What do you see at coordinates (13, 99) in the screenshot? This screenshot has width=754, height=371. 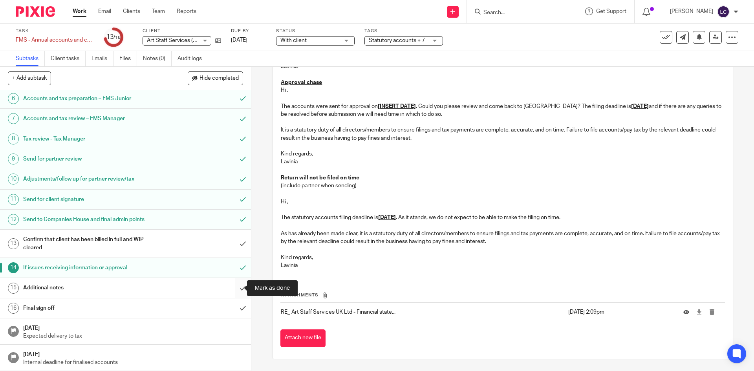 I see `div: 6` at bounding box center [13, 99].